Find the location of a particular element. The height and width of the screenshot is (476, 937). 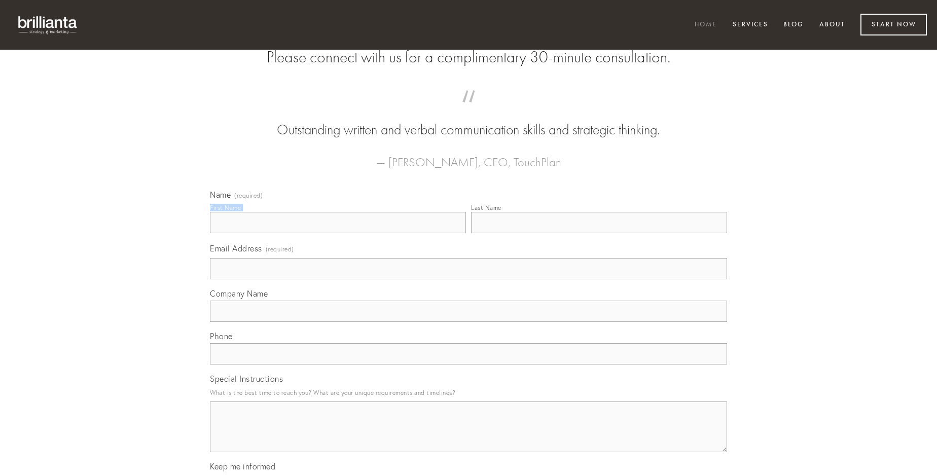

span: Company Name is located at coordinates (239, 293).